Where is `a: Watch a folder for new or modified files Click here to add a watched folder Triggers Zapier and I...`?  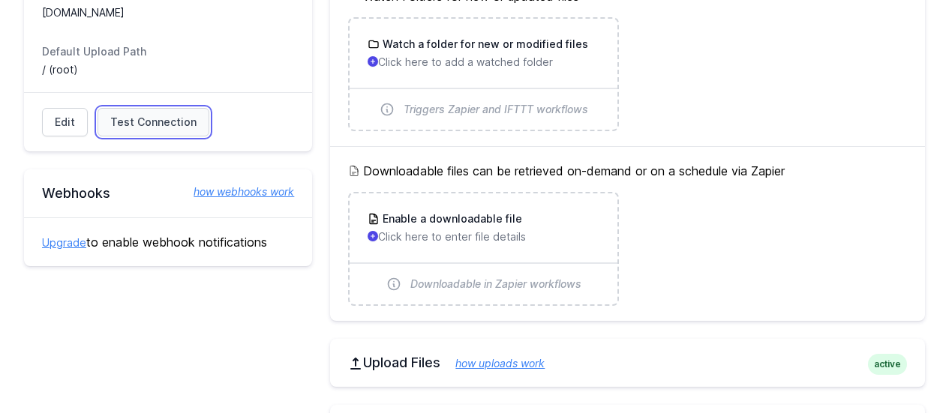 a: Watch a folder for new or modified files Click here to add a watched folder Triggers Zapier and I... is located at coordinates (483, 74).